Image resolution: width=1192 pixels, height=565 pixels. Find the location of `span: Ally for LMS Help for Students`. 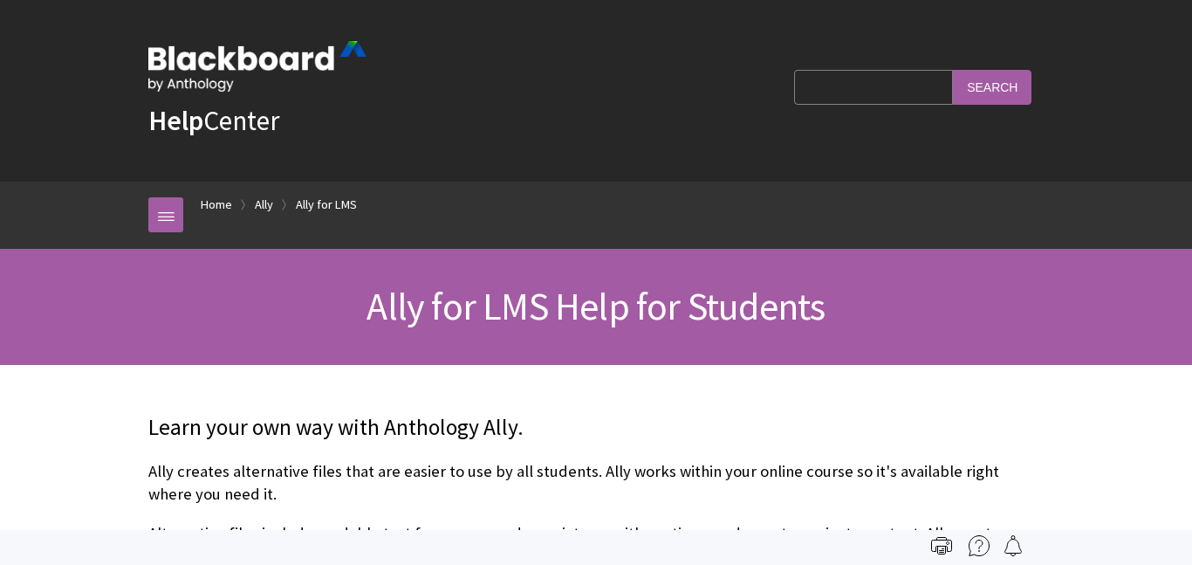

span: Ally for LMS Help for Students is located at coordinates (595, 306).